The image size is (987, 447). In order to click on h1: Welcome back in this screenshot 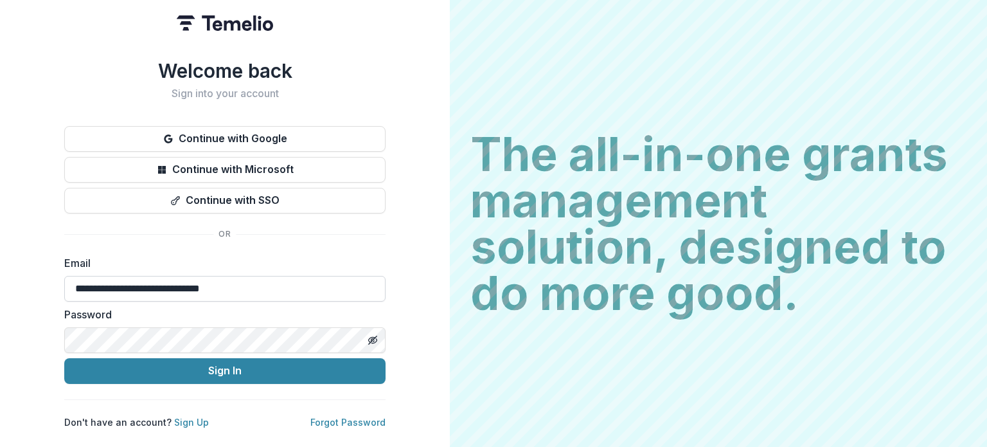, I will do `click(225, 71)`.